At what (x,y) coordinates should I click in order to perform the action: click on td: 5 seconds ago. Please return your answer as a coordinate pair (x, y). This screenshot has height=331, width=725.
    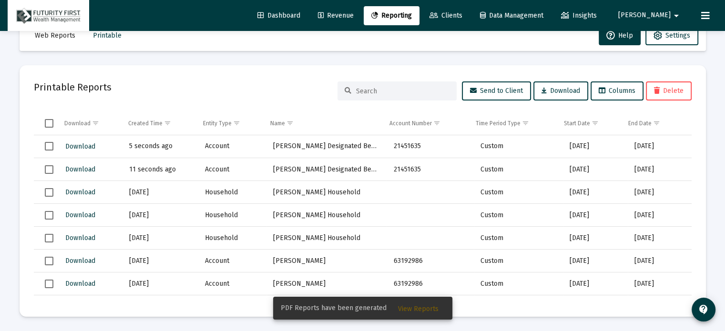
    Looking at the image, I should click on (160, 147).